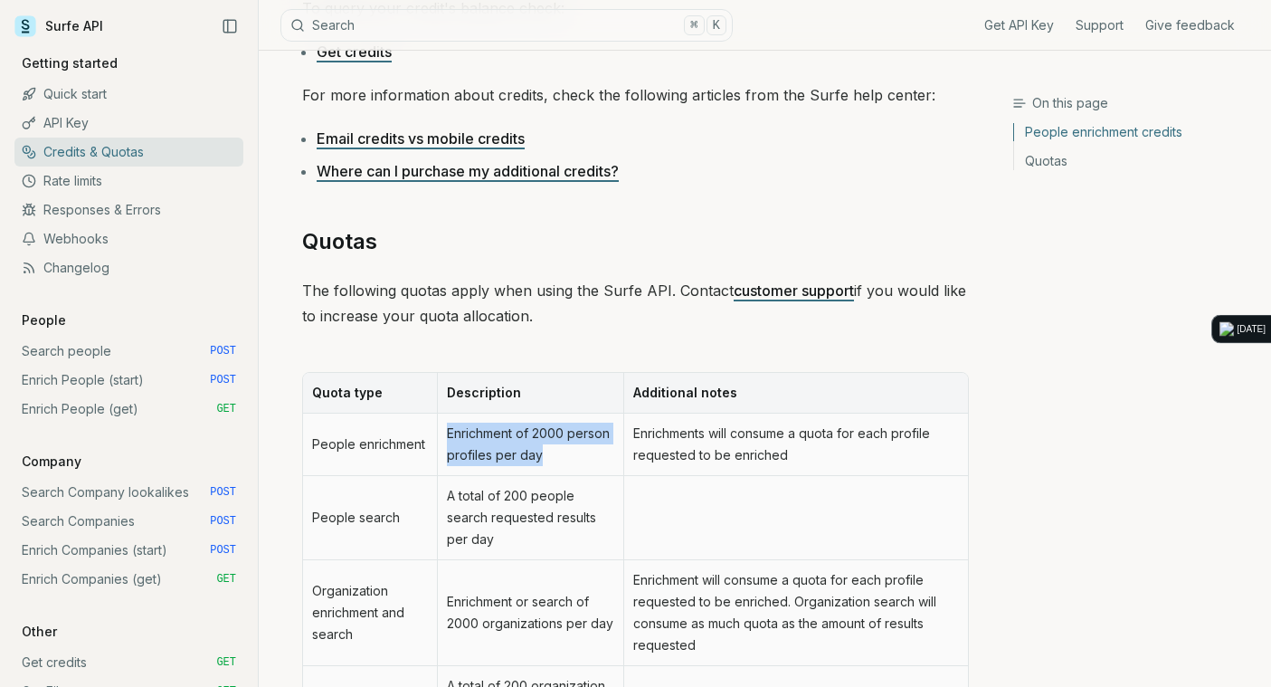  What do you see at coordinates (128, 380) in the screenshot?
I see `a: Enrich People (start) POST` at bounding box center [128, 380].